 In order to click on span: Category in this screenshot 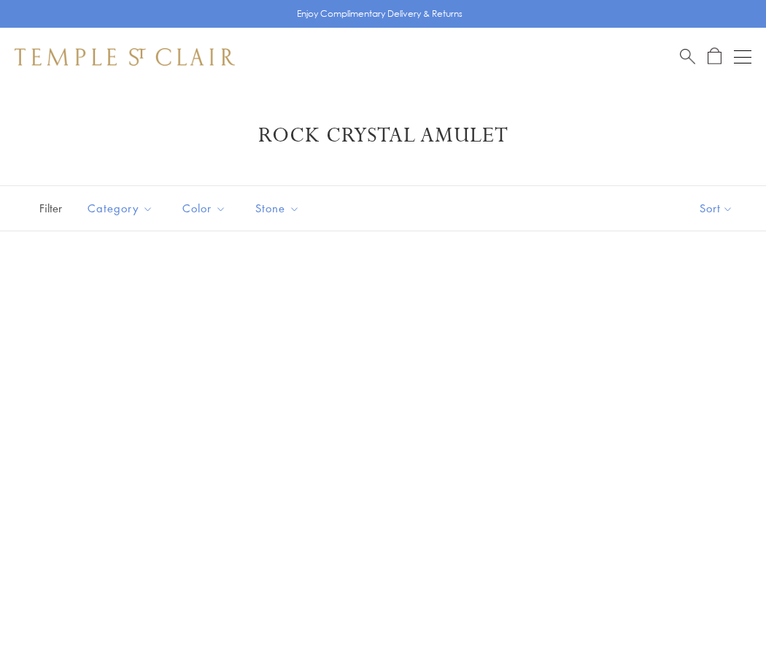, I will do `click(122, 208)`.